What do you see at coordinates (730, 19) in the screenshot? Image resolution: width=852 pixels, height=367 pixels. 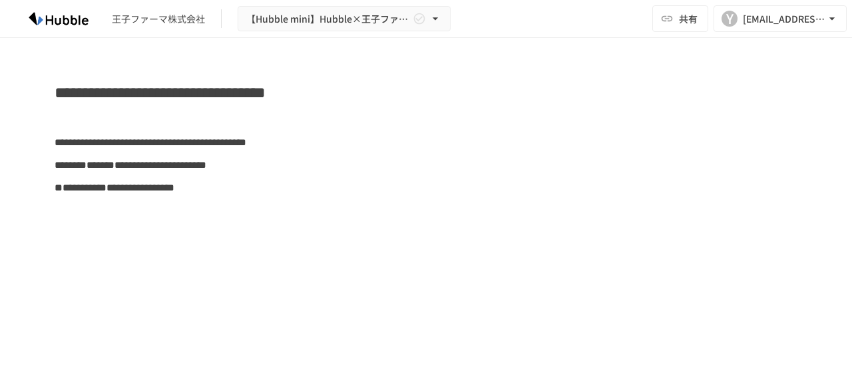 I see `div: Y` at bounding box center [730, 19].